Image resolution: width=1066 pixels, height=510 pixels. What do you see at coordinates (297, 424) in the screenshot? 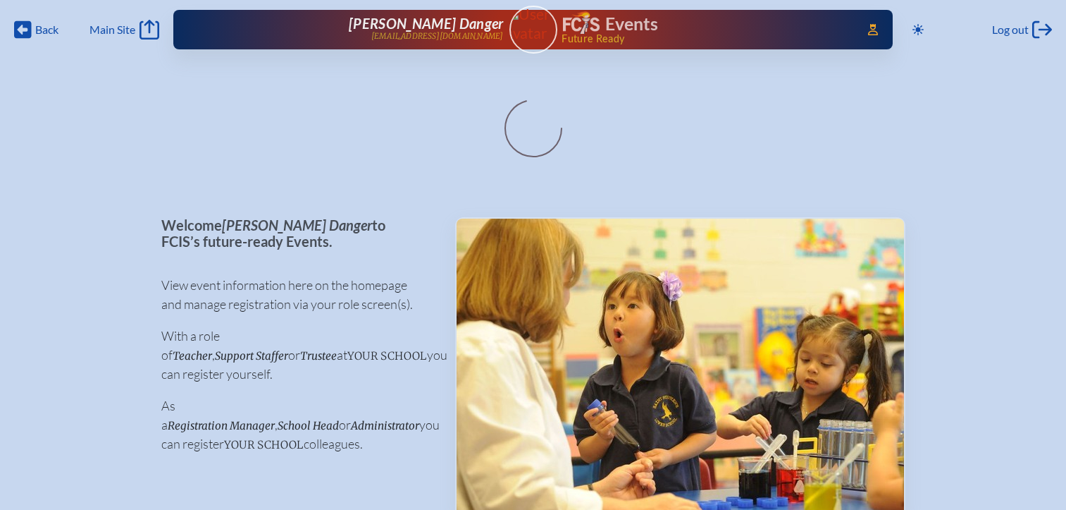
I see `p: As a , or you can register colleagues.` at bounding box center [297, 424].